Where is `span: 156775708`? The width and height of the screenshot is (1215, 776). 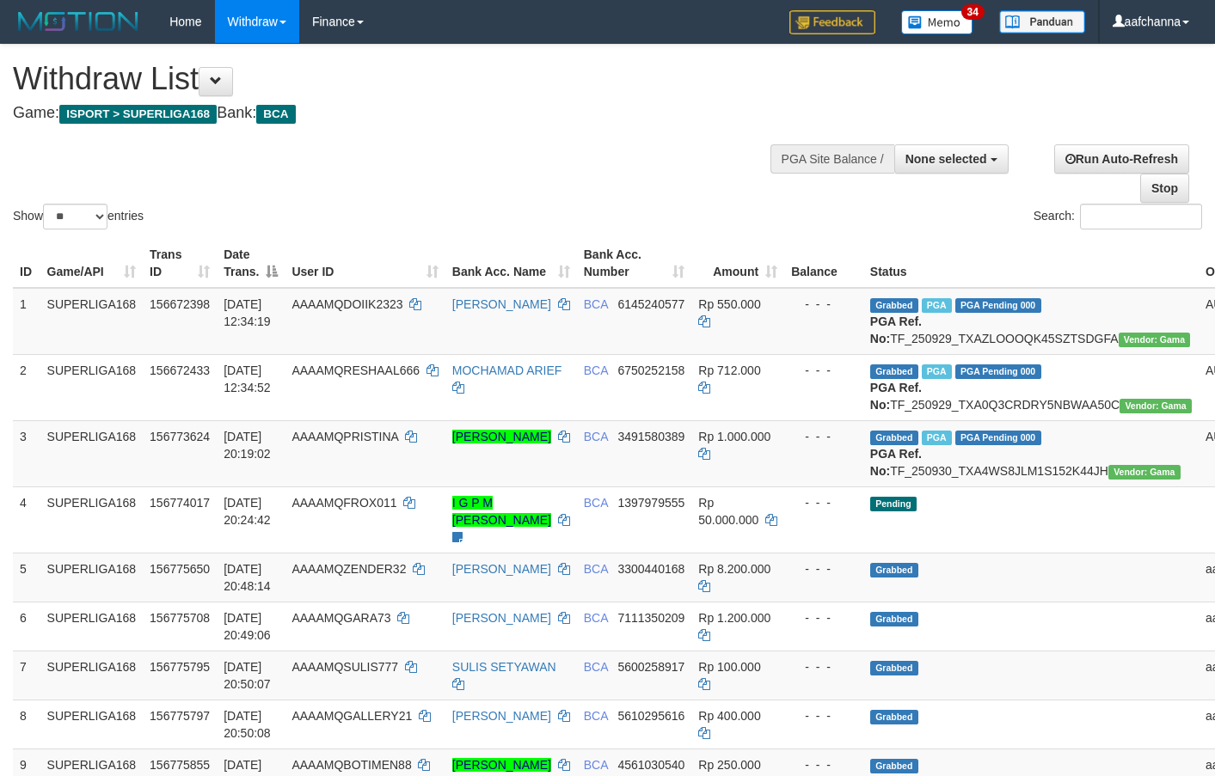
span: 156775708 is located at coordinates (180, 618).